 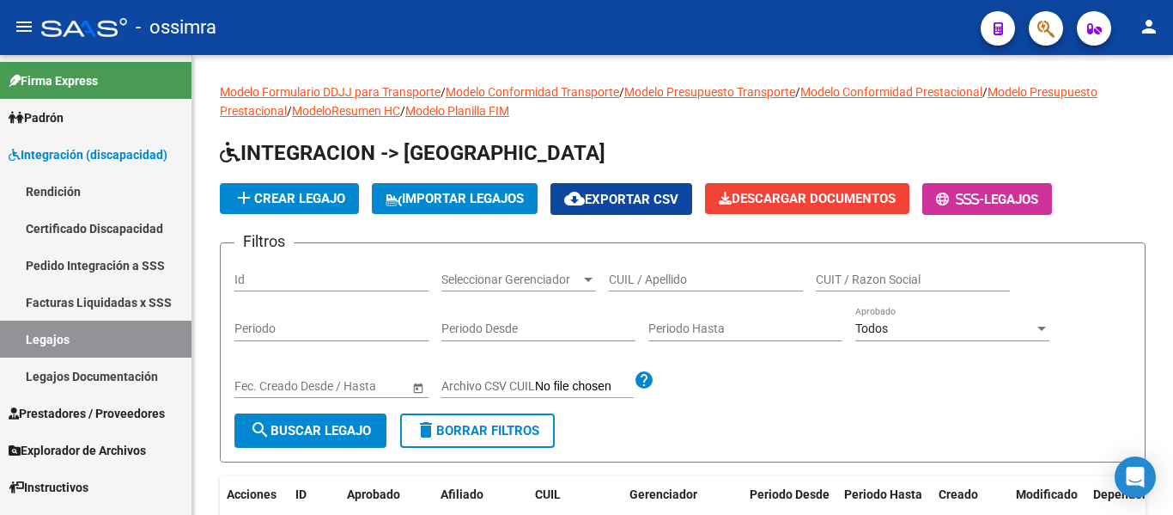 What do you see at coordinates (87, 413) in the screenshot?
I see `span: Prestadores / Proveedores` at bounding box center [87, 413].